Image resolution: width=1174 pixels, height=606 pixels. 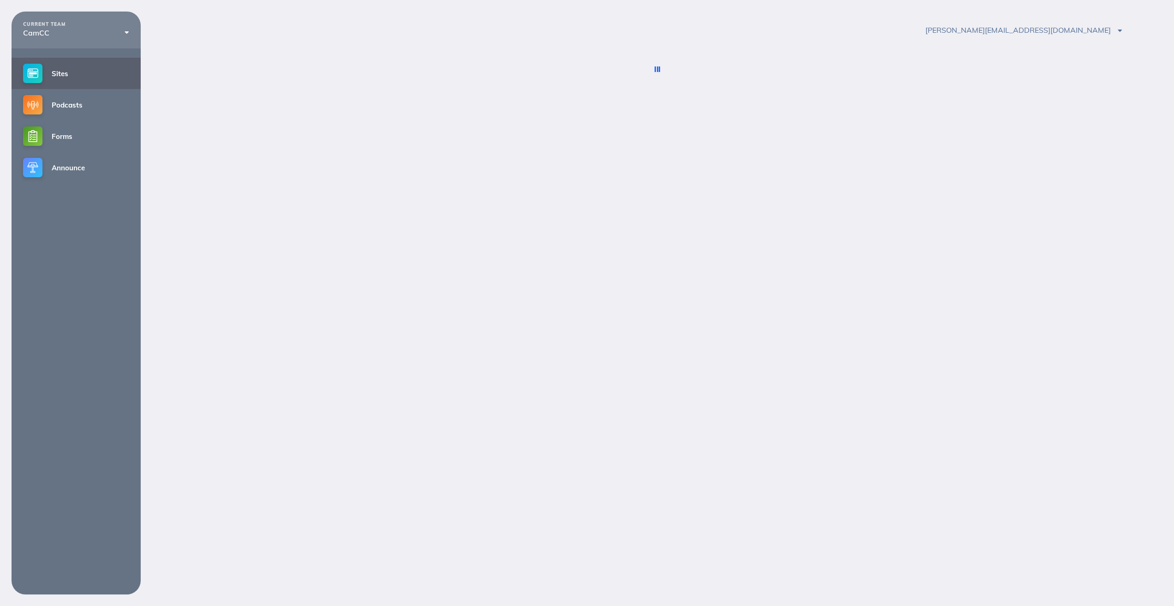 What do you see at coordinates (33, 73) in the screenshot?
I see `img: sites-small@2x.png` at bounding box center [33, 73].